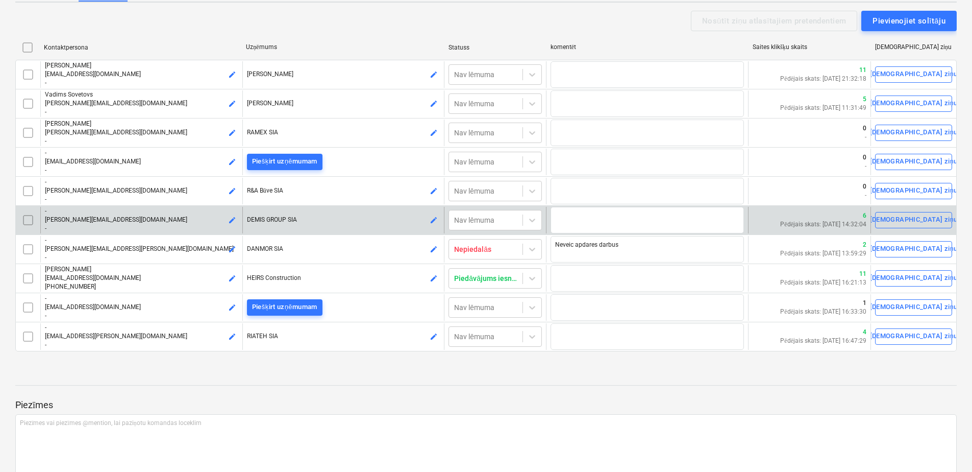 The height and width of the screenshot is (472, 972). I want to click on div: Uzņēmums, so click(343, 47).